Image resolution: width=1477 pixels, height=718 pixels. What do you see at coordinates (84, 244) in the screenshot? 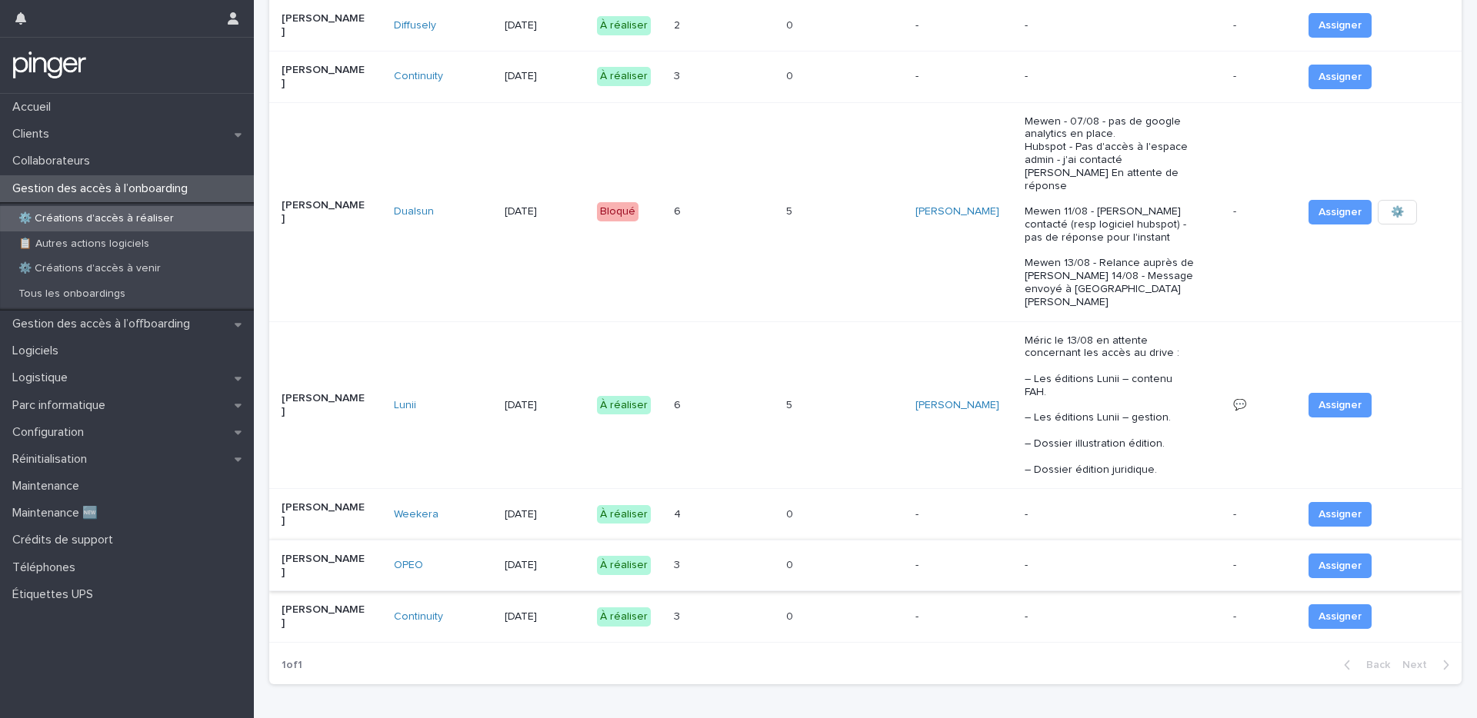
I see `p: 📋 Autres actions logiciels` at bounding box center [84, 244].